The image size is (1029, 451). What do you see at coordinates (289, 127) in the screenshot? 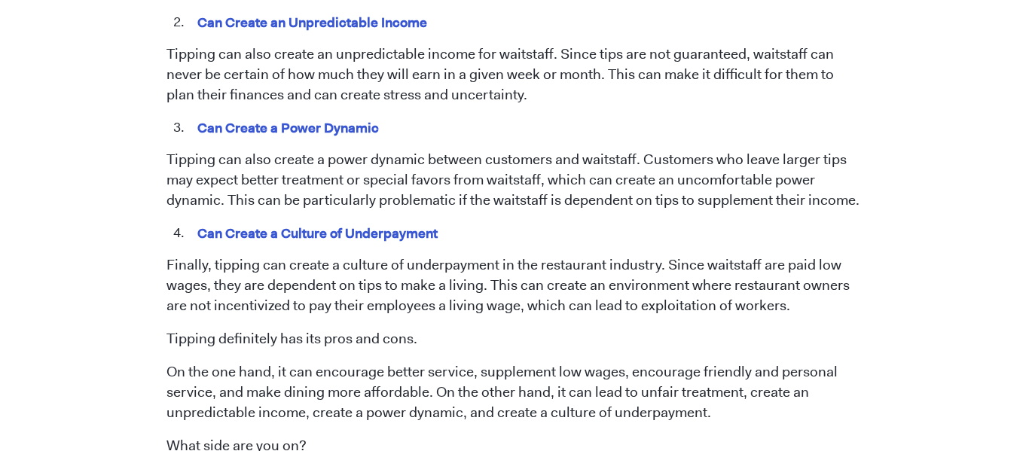
I see `mark: Can Create a Power Dynamic` at bounding box center [289, 127].